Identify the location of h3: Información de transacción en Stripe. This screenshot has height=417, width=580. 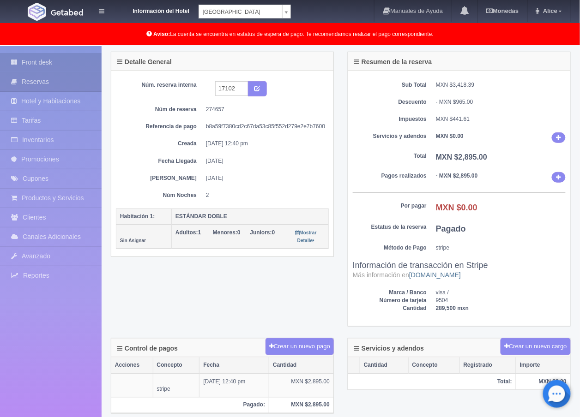
(459, 271).